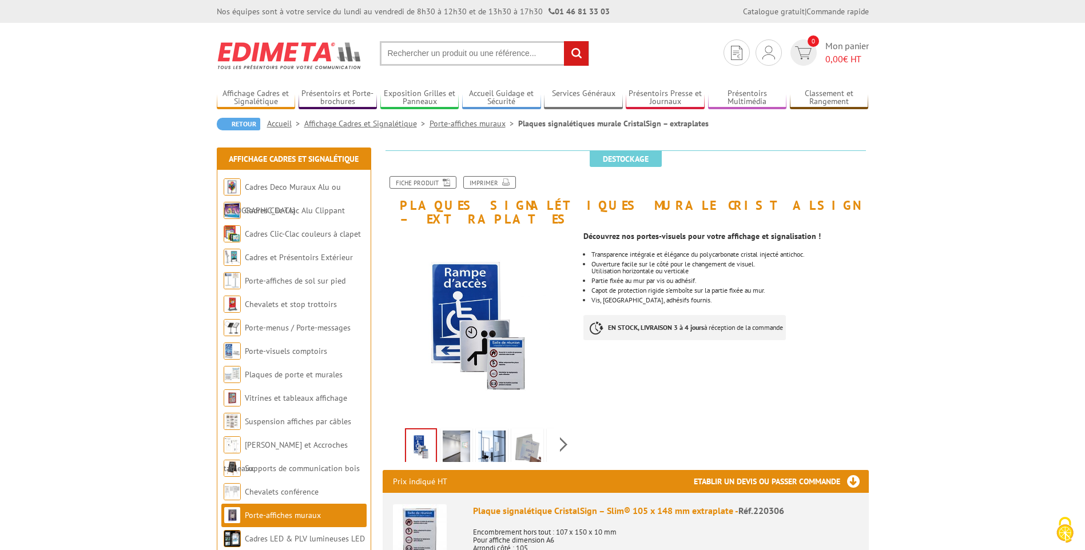  What do you see at coordinates (289, 55) in the screenshot?
I see `img: Edimeta` at bounding box center [289, 55].